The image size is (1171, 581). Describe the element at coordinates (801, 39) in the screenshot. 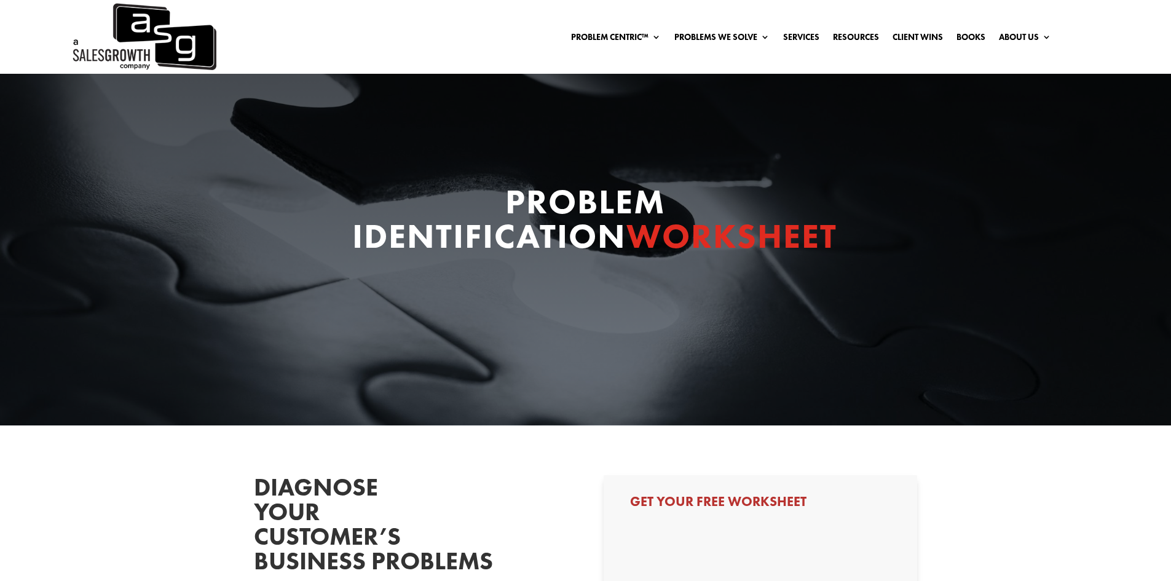

I see `a: Services` at that location.